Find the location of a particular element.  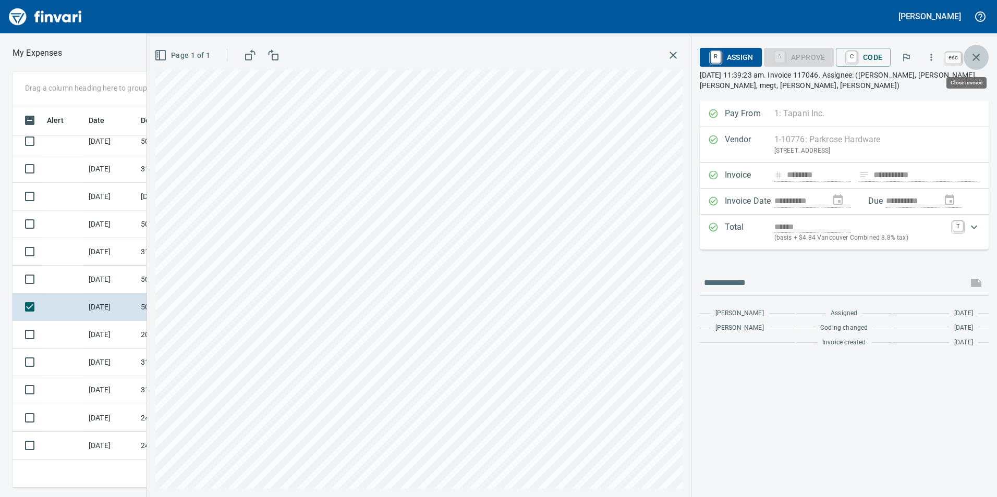

span: Assigned is located at coordinates (843, 314).